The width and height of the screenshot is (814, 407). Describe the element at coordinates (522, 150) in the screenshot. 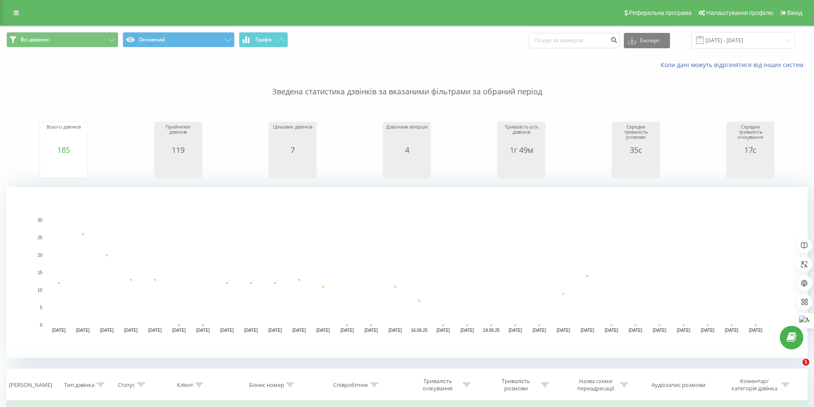

I see `div: 1г 49м` at that location.